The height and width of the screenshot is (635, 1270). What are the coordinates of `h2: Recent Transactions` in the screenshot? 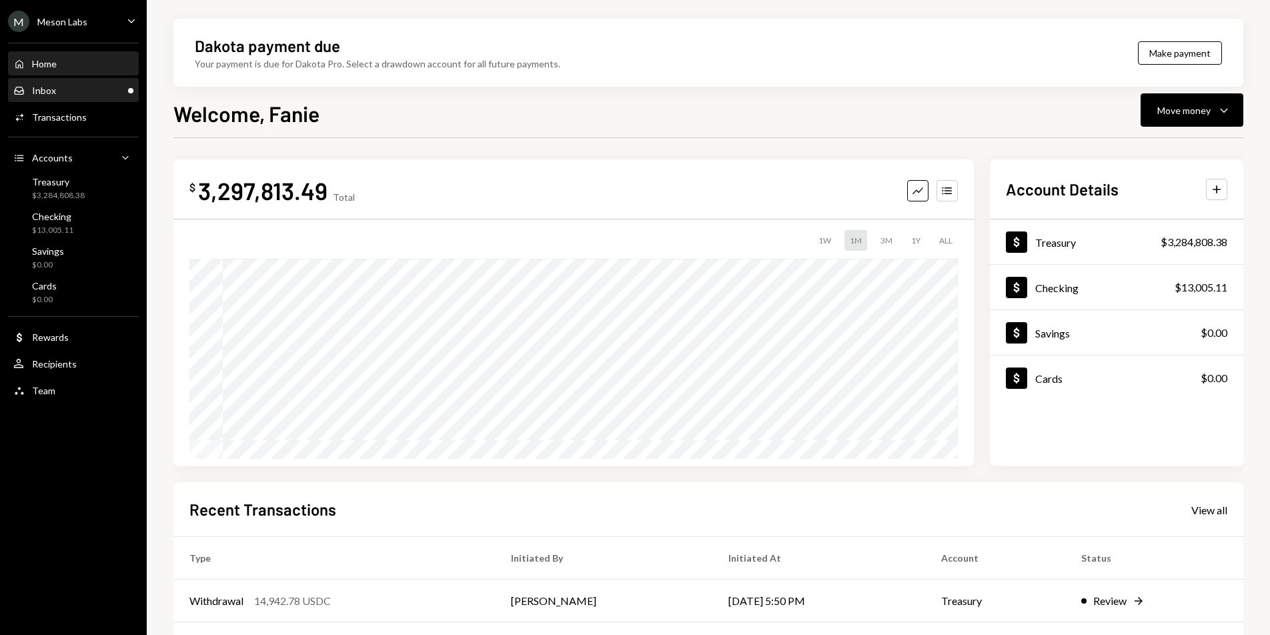 It's located at (263, 509).